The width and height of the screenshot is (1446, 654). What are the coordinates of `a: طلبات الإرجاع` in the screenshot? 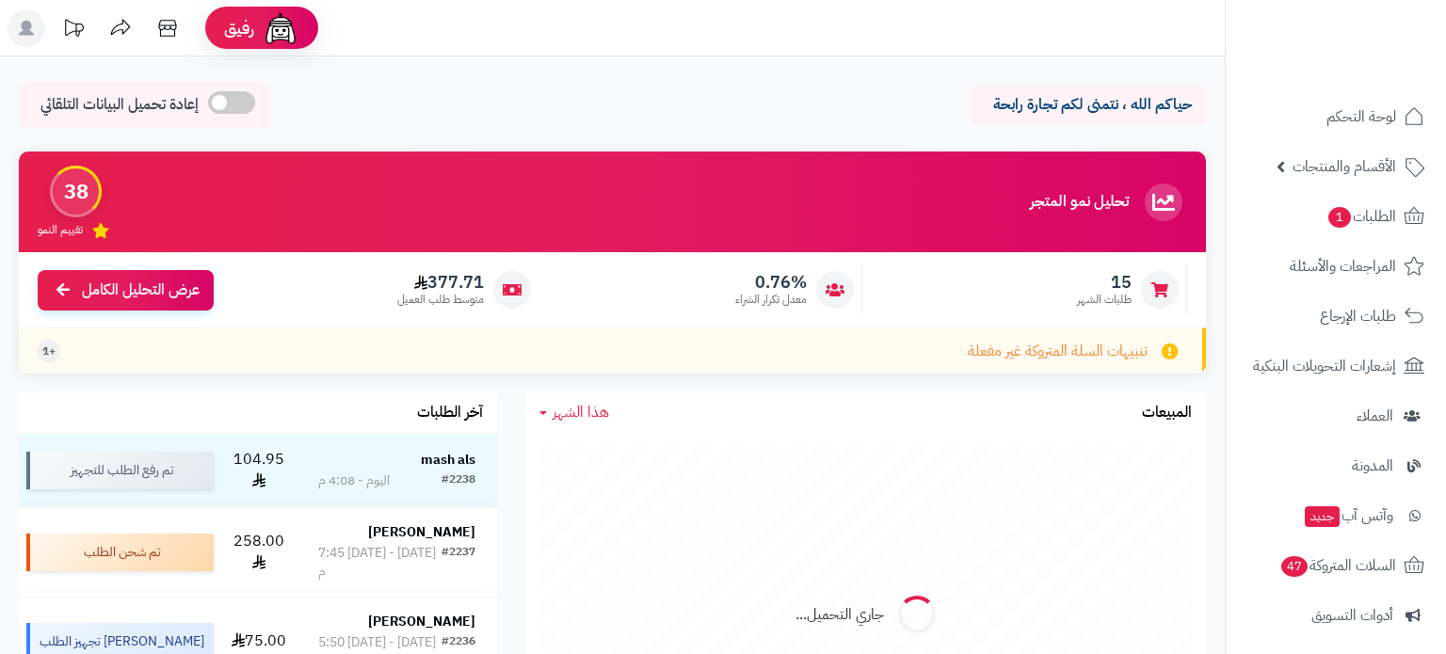 It's located at (1336, 316).